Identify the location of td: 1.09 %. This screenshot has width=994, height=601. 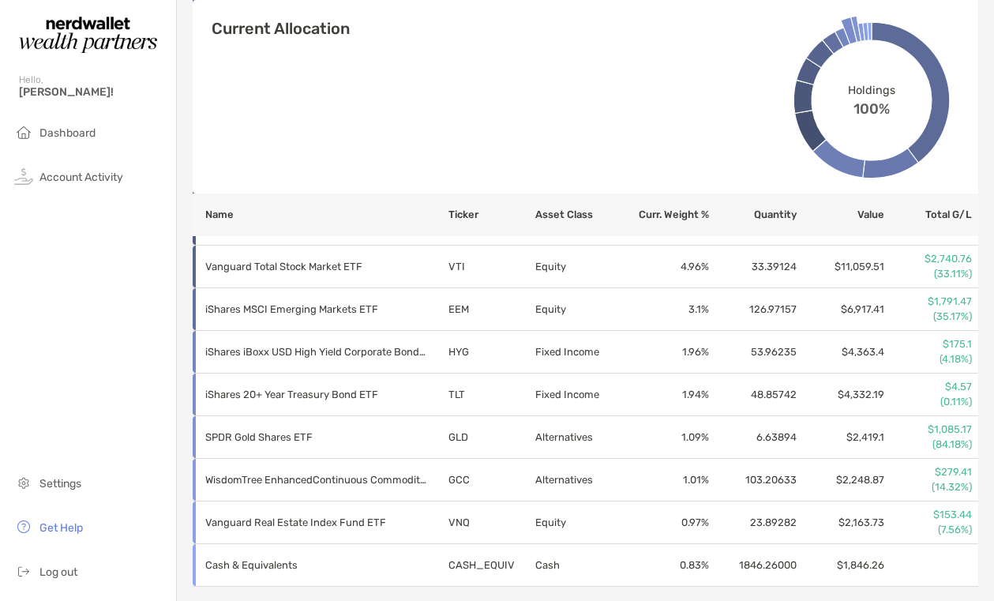
(665, 437).